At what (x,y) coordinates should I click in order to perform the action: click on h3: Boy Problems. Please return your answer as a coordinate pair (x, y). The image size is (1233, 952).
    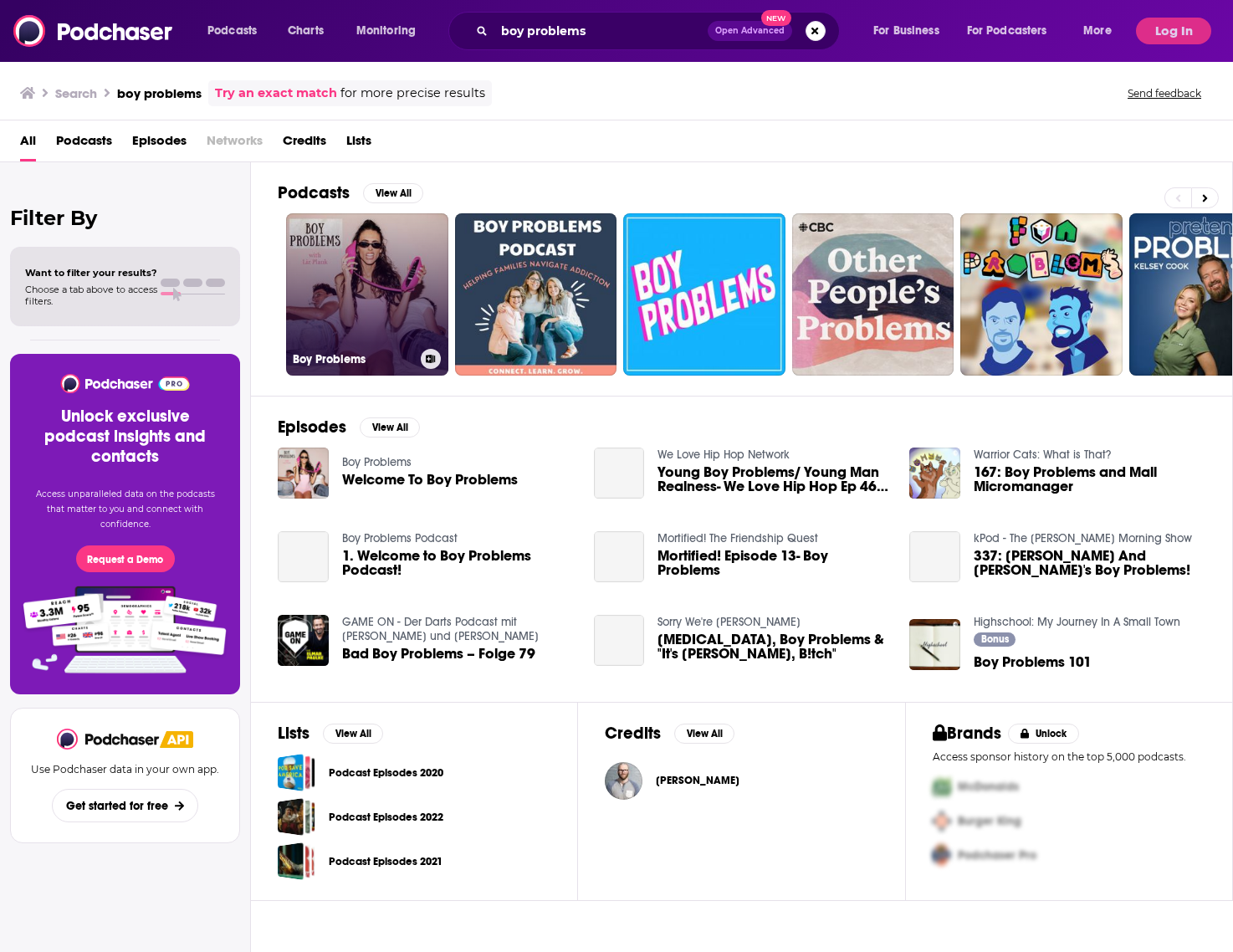
    Looking at the image, I should click on (353, 359).